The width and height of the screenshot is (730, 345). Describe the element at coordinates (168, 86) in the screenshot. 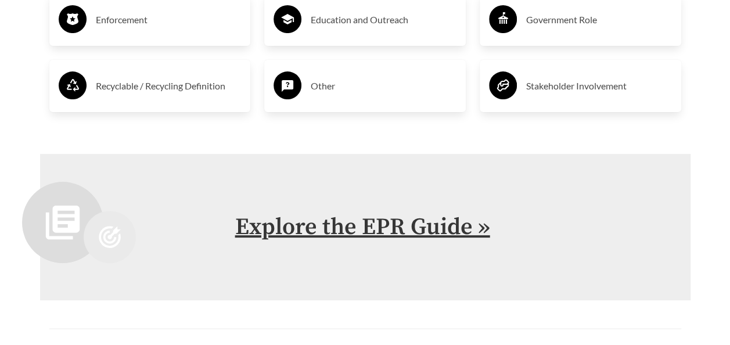

I see `h3: Recyclable / Recycling Definition` at that location.